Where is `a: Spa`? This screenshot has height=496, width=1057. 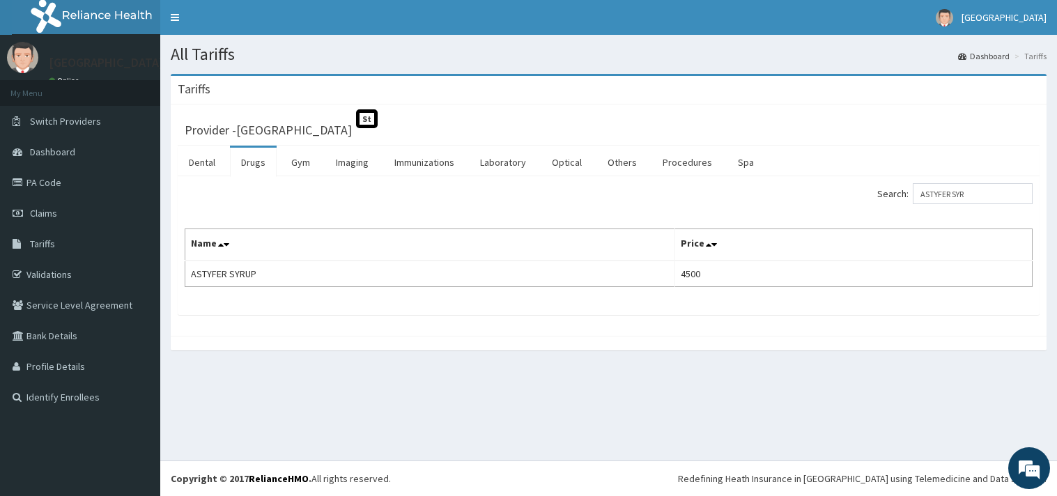 a: Spa is located at coordinates (746, 162).